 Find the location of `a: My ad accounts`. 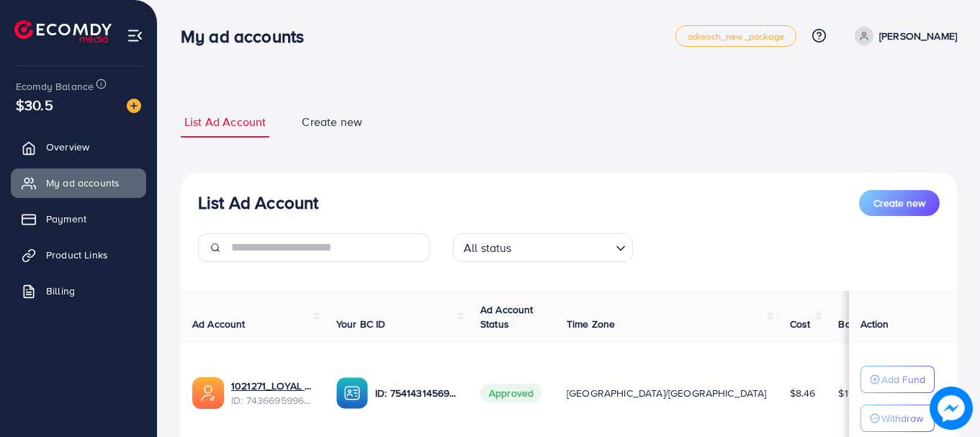

a: My ad accounts is located at coordinates (78, 183).